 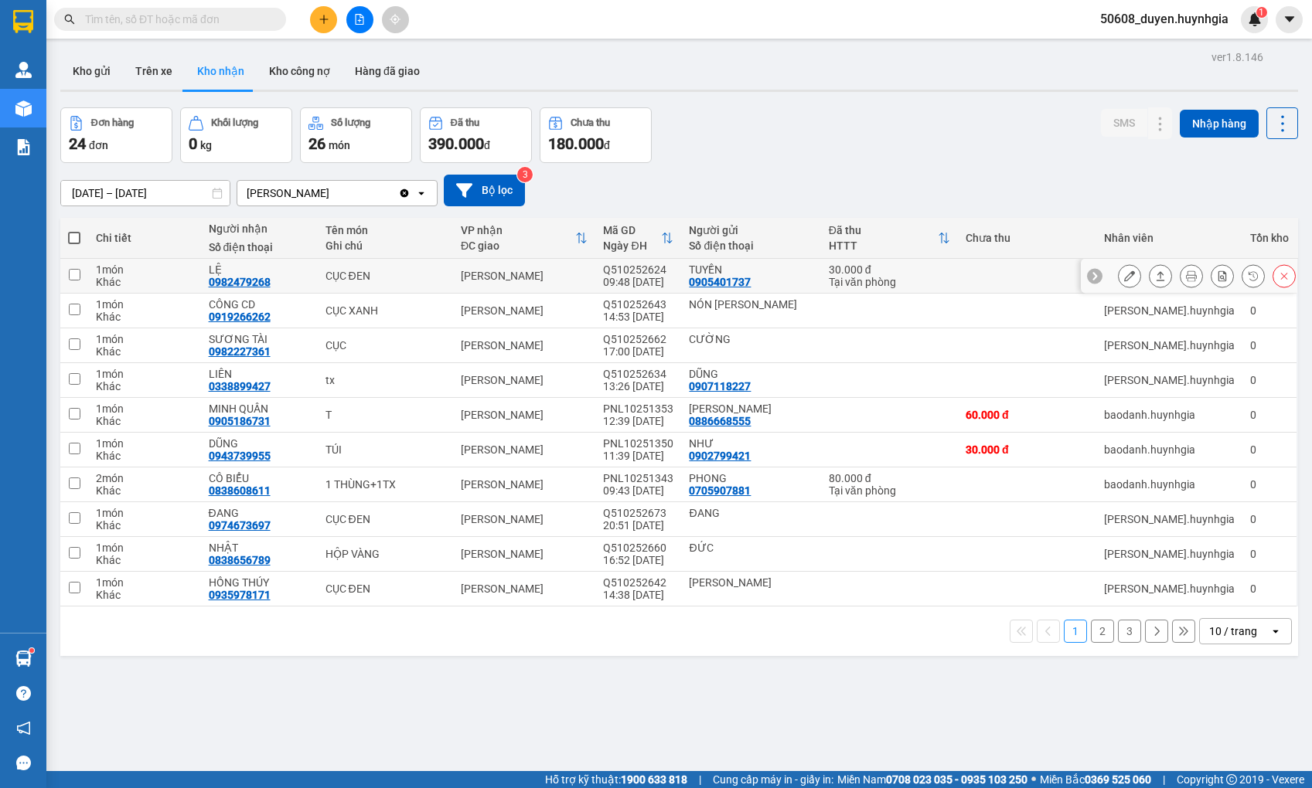 What do you see at coordinates (638, 513) in the screenshot?
I see `div: Q510252673` at bounding box center [638, 513].